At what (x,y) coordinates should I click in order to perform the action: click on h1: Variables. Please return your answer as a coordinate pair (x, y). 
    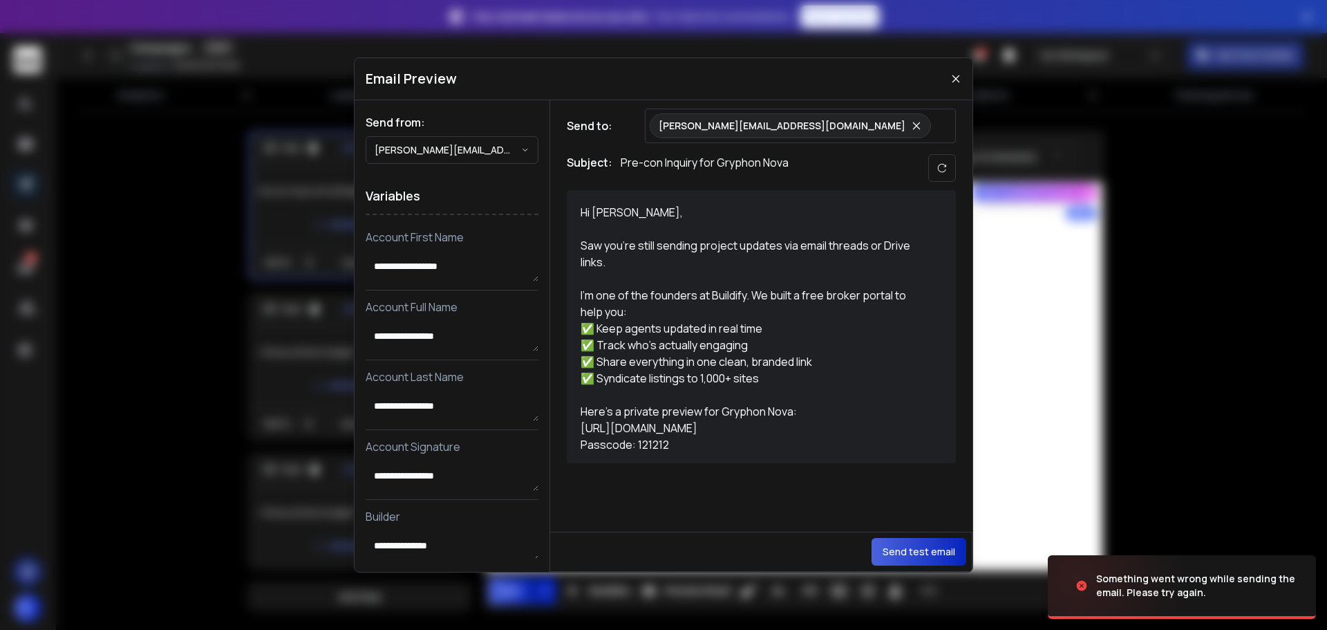
    Looking at the image, I should click on (452, 196).